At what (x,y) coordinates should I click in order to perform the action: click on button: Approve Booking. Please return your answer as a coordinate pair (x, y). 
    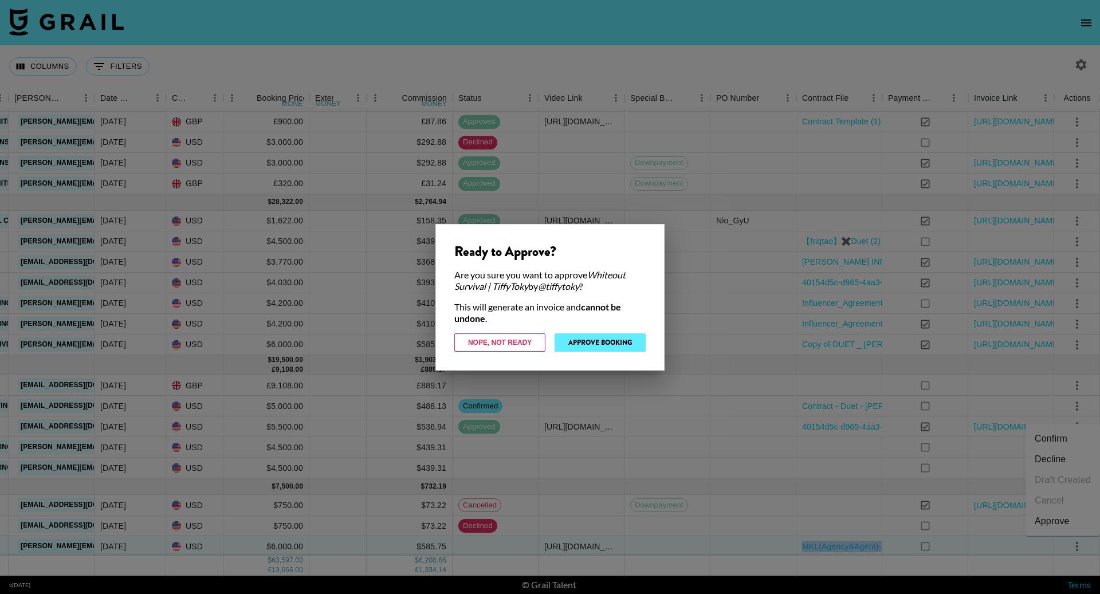
    Looking at the image, I should click on (600, 343).